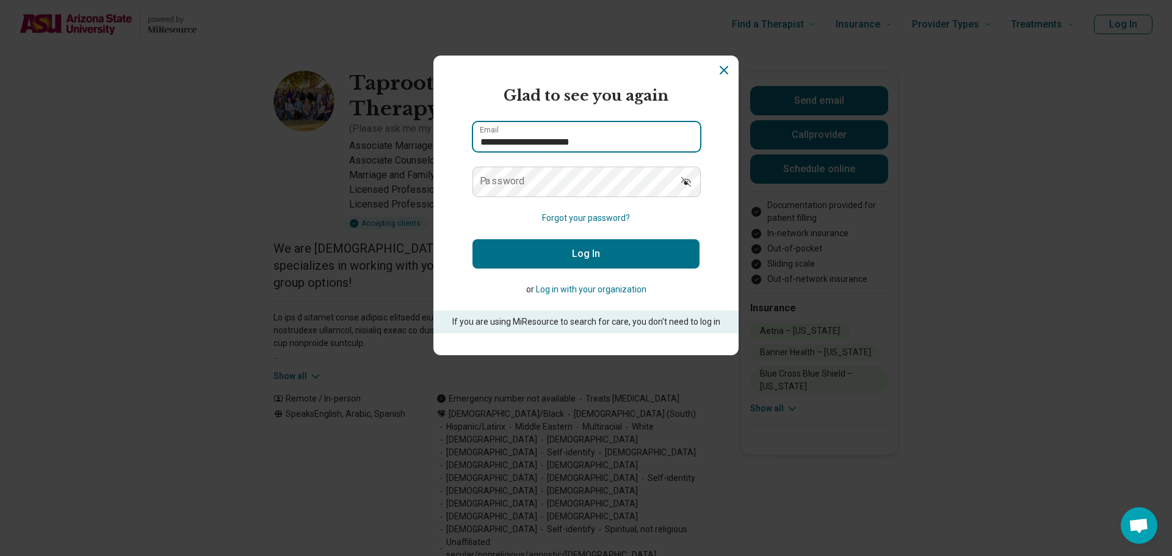 The height and width of the screenshot is (556, 1172). Describe the element at coordinates (586, 322) in the screenshot. I see `p: If you are using MiResource to search for care, you don’t need to log in` at that location.